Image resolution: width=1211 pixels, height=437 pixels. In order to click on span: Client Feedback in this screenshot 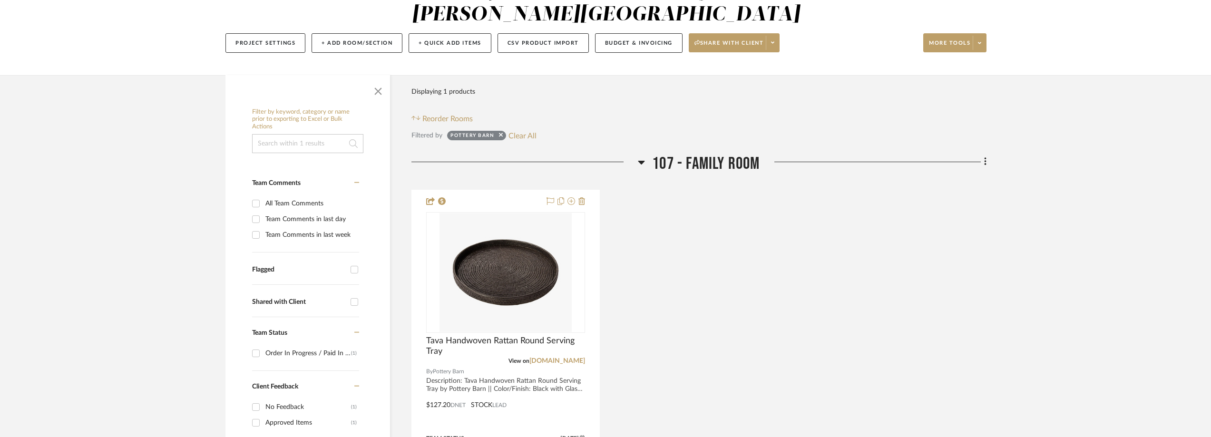, I will do `click(275, 387)`.